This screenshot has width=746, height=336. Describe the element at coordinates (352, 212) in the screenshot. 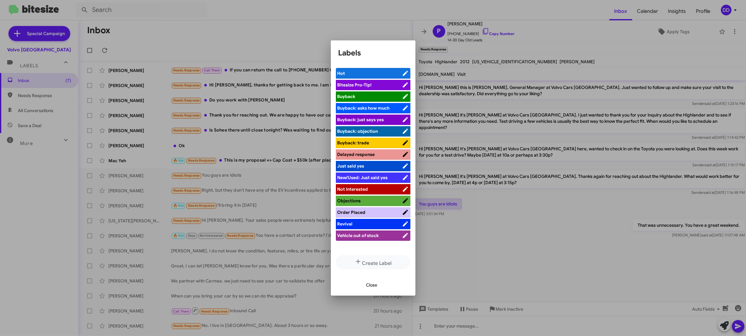

I see `span: Order Placed` at that location.